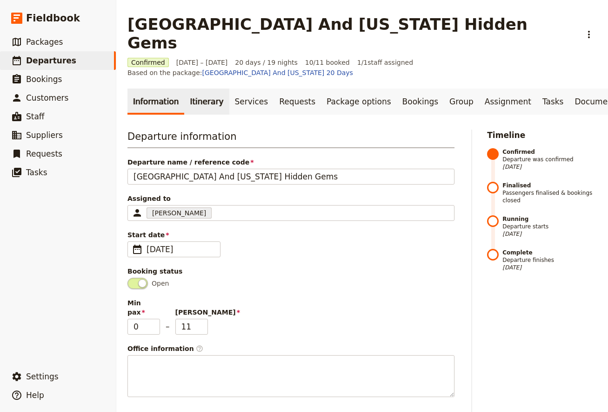 This screenshot has width=608, height=412. What do you see at coordinates (51, 61) in the screenshot?
I see `span: Departures` at bounding box center [51, 61].